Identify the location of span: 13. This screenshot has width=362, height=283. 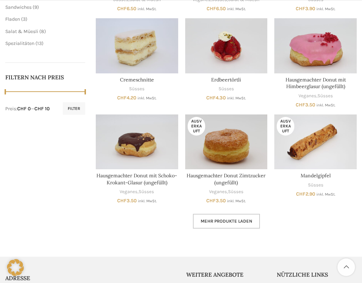
(39, 43).